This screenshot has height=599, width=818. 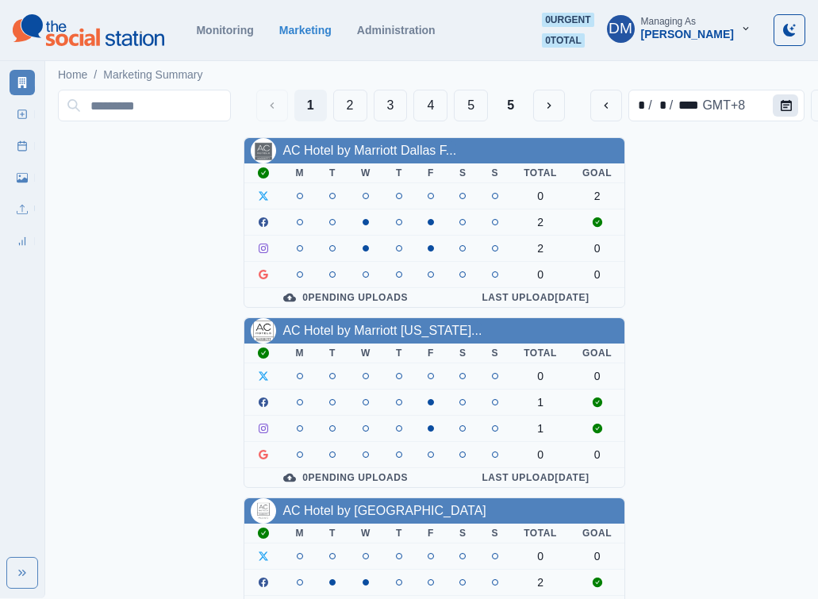 What do you see at coordinates (22, 178) in the screenshot?
I see `a: Media Library` at bounding box center [22, 178].